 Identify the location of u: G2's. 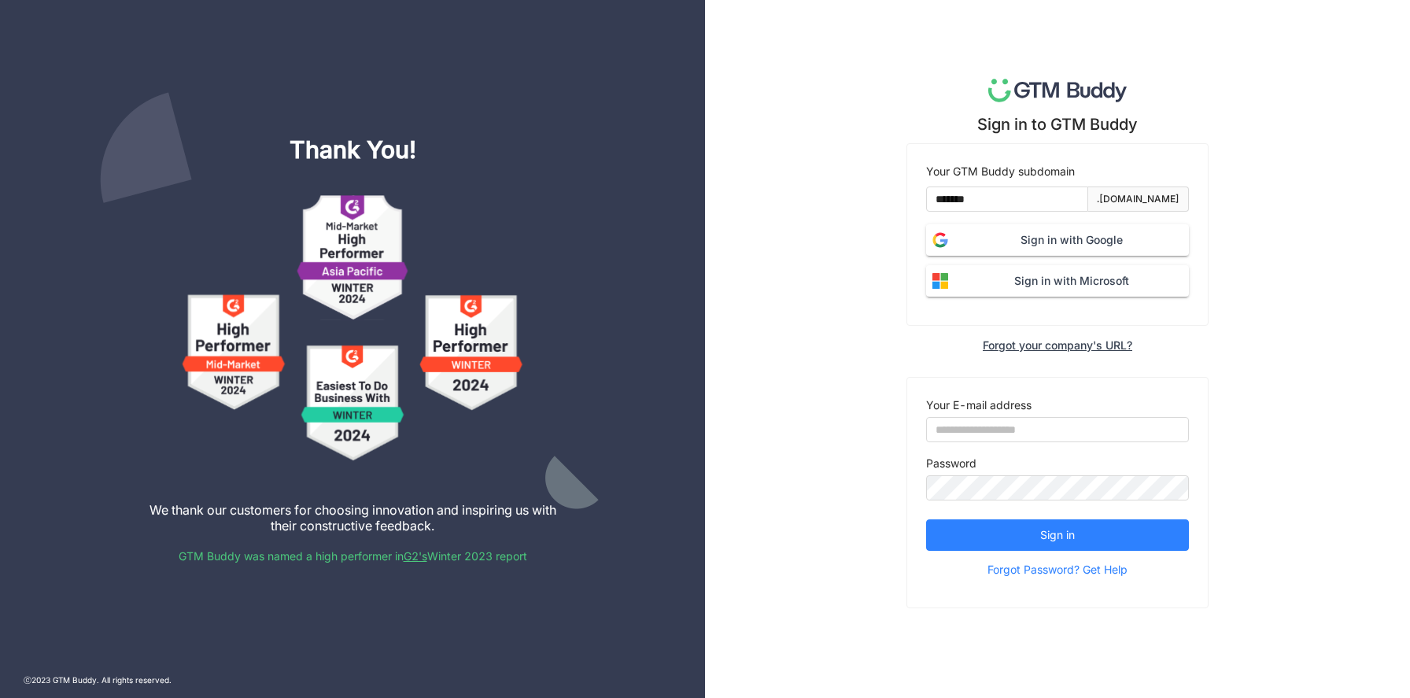
(415, 555).